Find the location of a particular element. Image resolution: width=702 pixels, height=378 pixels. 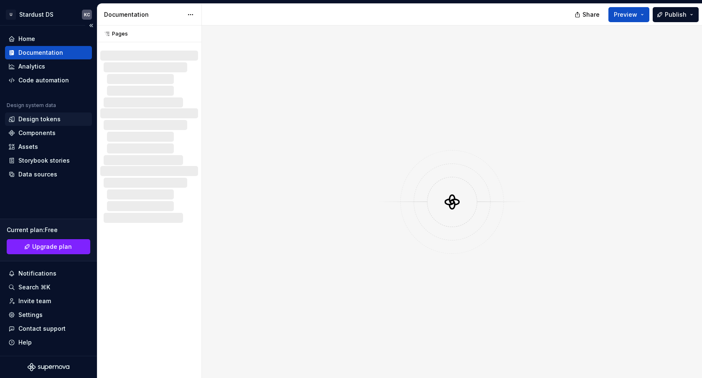

button: Collapse sidebar is located at coordinates (91, 25).